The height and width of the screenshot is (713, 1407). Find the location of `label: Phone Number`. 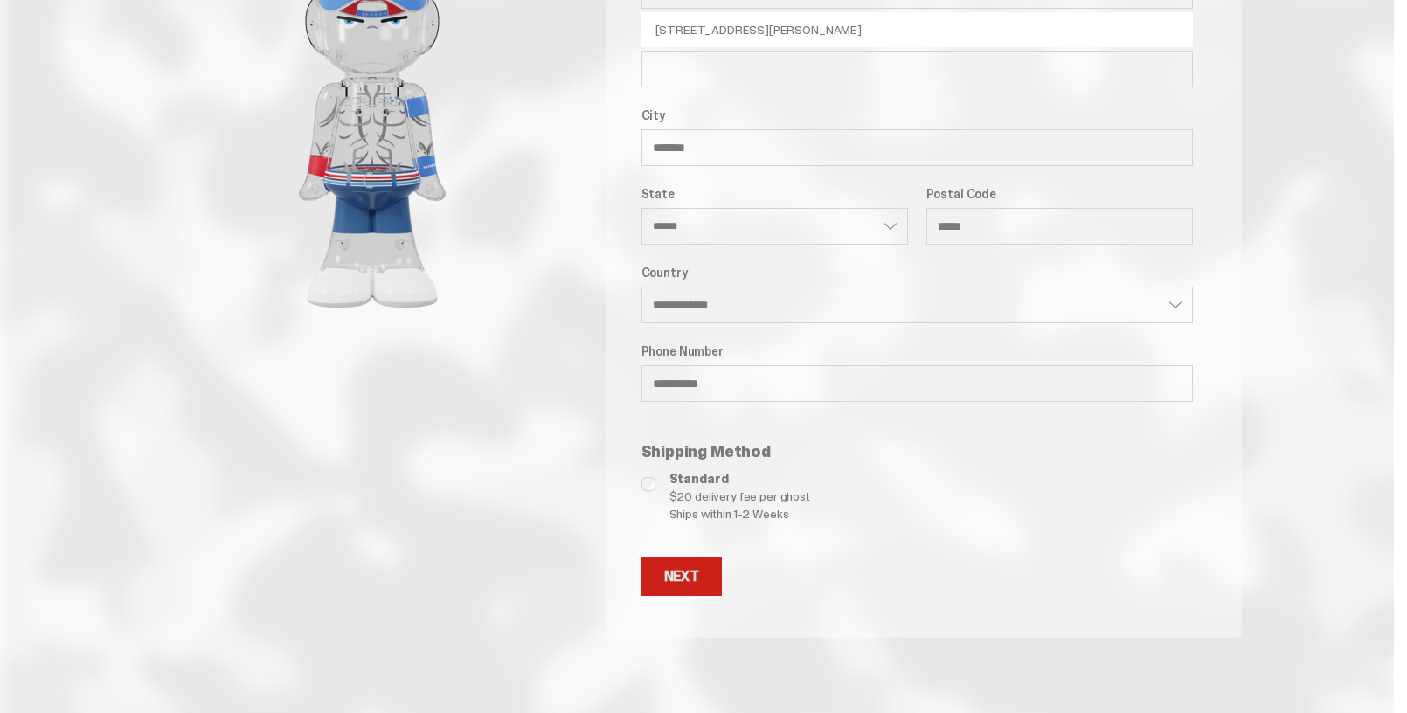

label: Phone Number is located at coordinates (918, 351).